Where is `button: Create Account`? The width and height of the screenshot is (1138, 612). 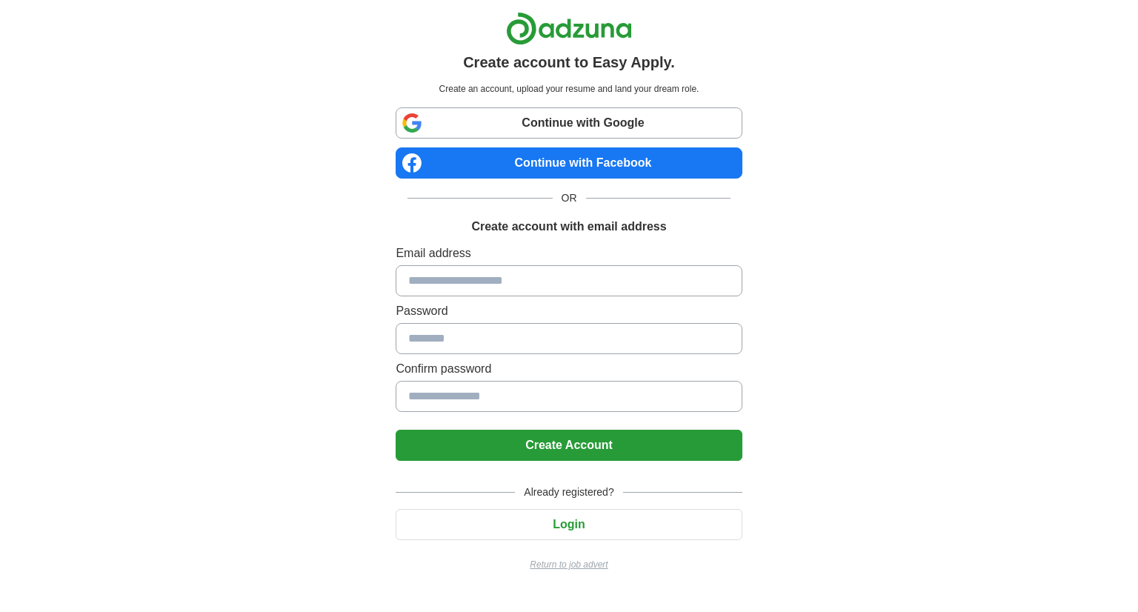
button: Create Account is located at coordinates (568, 445).